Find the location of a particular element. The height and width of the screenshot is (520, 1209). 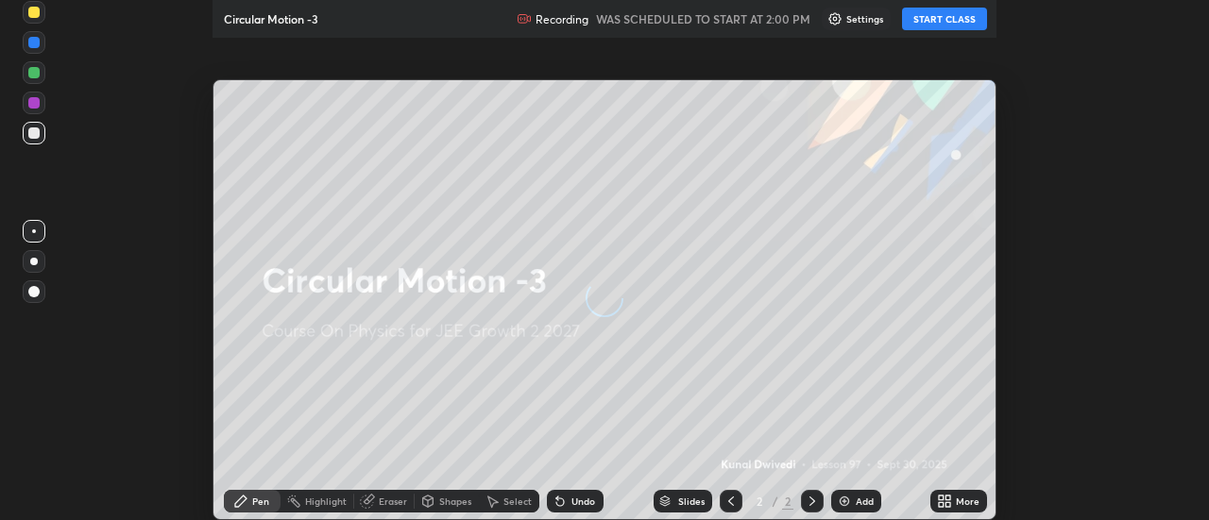

p: Recording is located at coordinates (562, 19).